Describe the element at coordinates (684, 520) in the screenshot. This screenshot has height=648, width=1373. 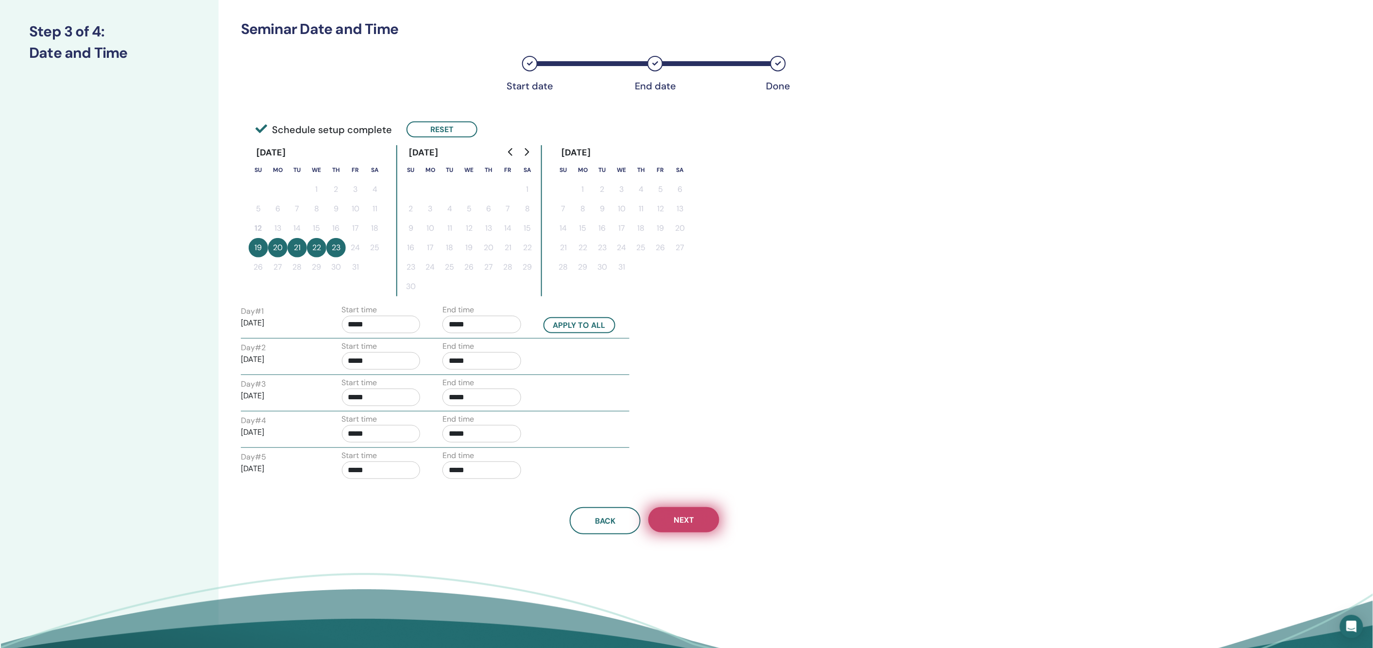
I see `button: Next` at that location.